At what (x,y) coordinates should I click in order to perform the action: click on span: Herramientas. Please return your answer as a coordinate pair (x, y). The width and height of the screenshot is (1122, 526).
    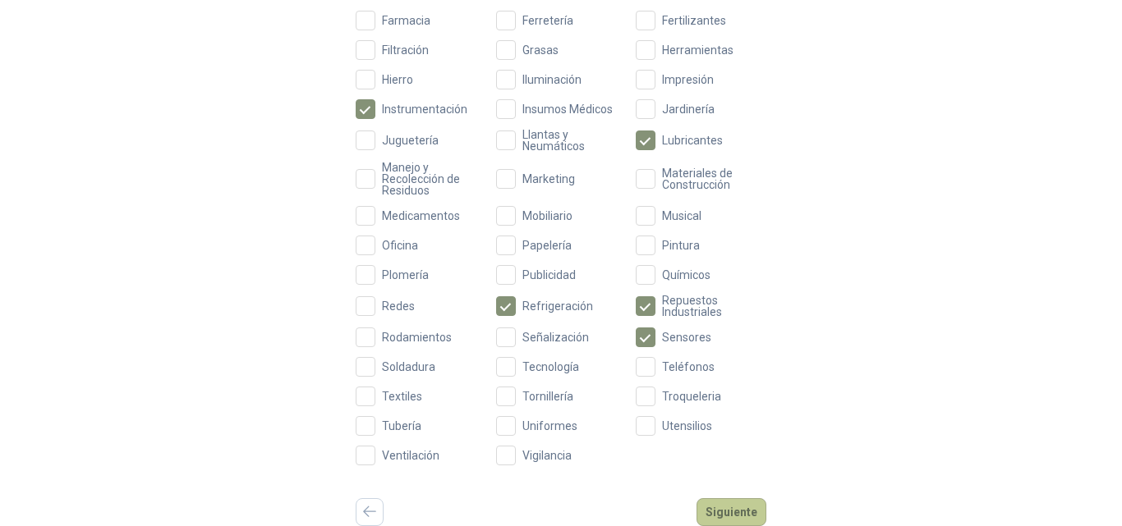
    Looking at the image, I should click on (697, 50).